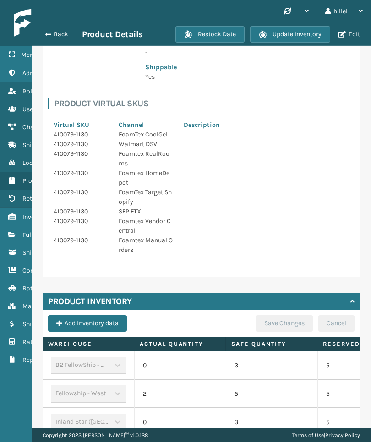 This screenshot has width=371, height=442. What do you see at coordinates (44, 73) in the screenshot?
I see `span: Administration` at bounding box center [44, 73].